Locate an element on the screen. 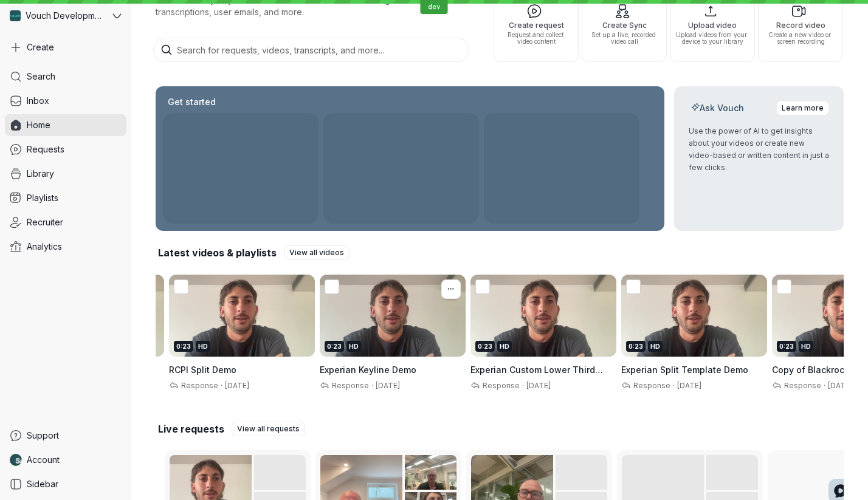 Image resolution: width=868 pixels, height=500 pixels. a: Analytics is located at coordinates (66, 247).